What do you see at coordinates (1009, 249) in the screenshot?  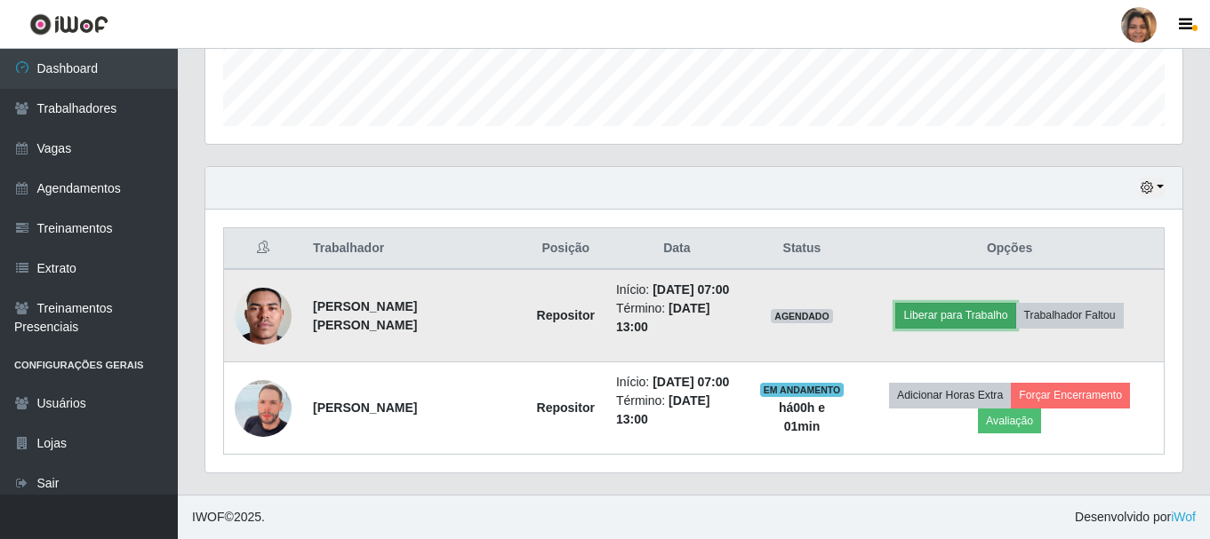 I see `th: Opções` at bounding box center [1009, 249].